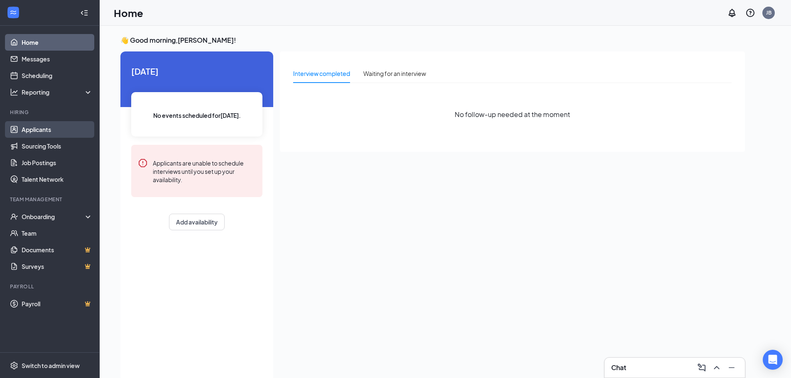  I want to click on div: Waiting for an interview, so click(394, 73).